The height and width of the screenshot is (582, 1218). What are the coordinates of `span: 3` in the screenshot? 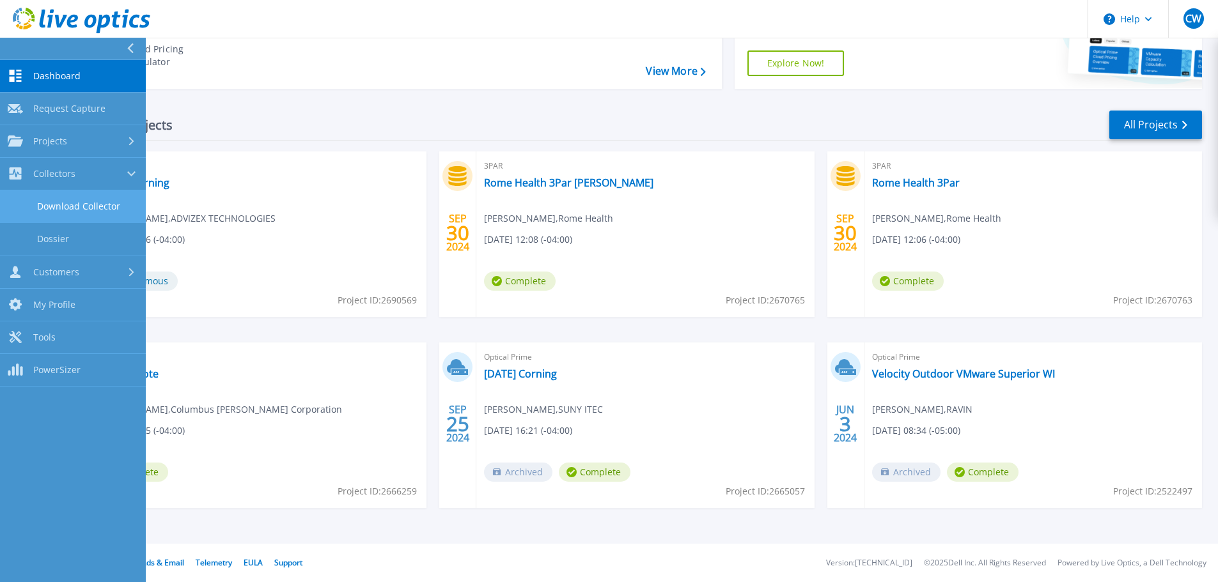 It's located at (845, 424).